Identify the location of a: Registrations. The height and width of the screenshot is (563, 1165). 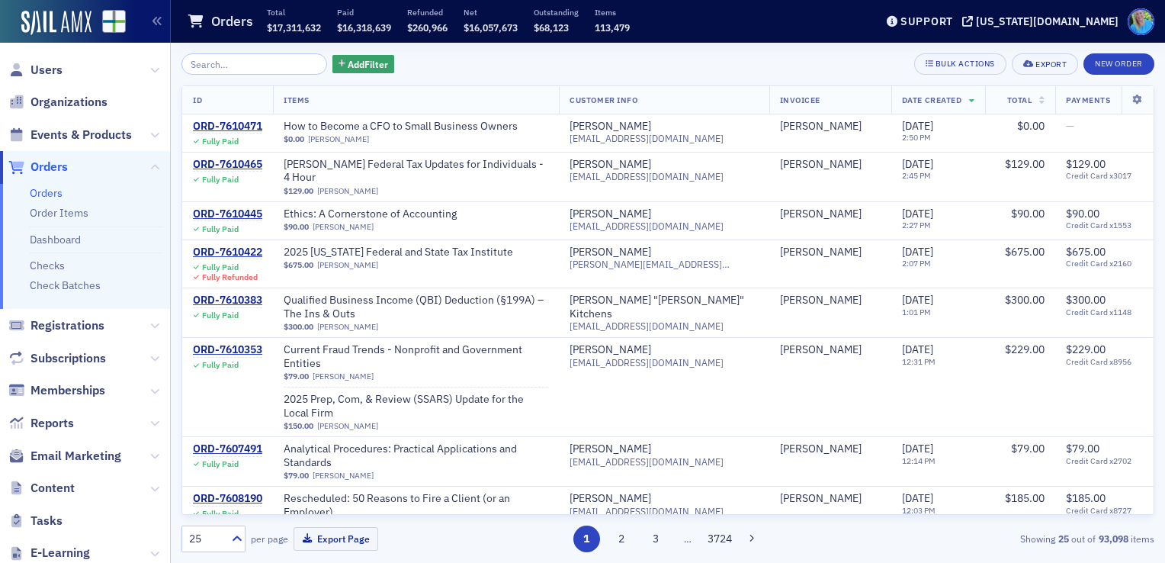
(56, 326).